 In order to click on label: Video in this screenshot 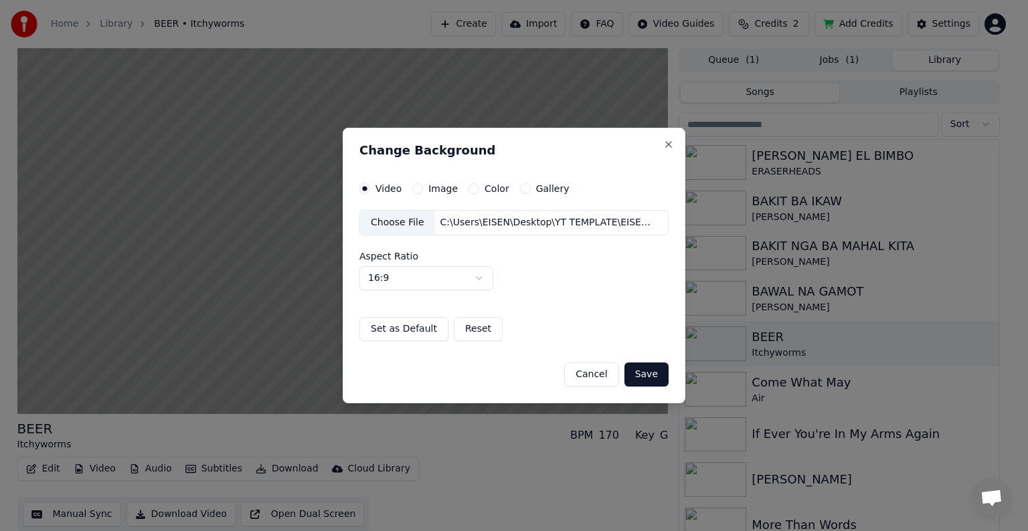, I will do `click(388, 189)`.